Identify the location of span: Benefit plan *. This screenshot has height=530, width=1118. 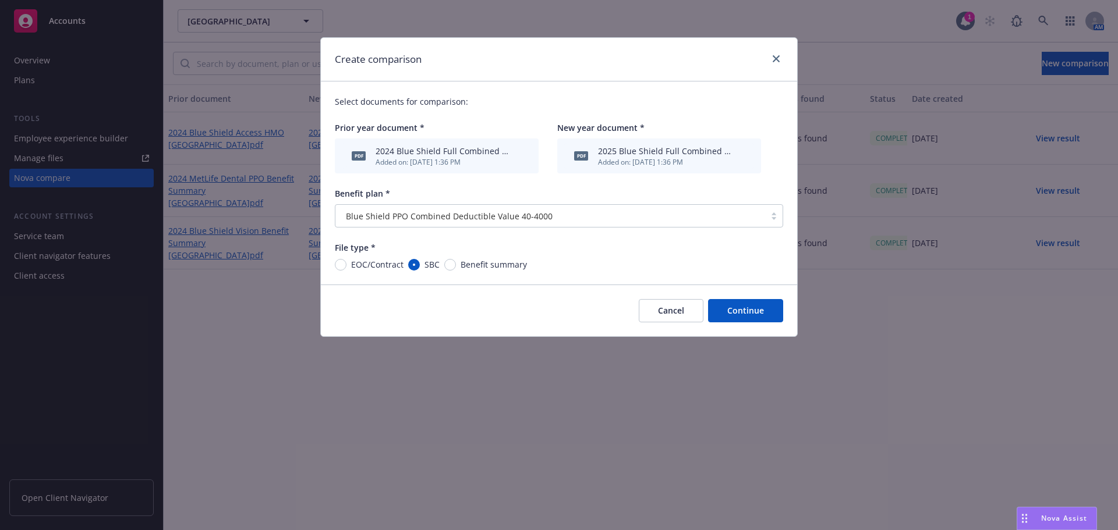
(362, 193).